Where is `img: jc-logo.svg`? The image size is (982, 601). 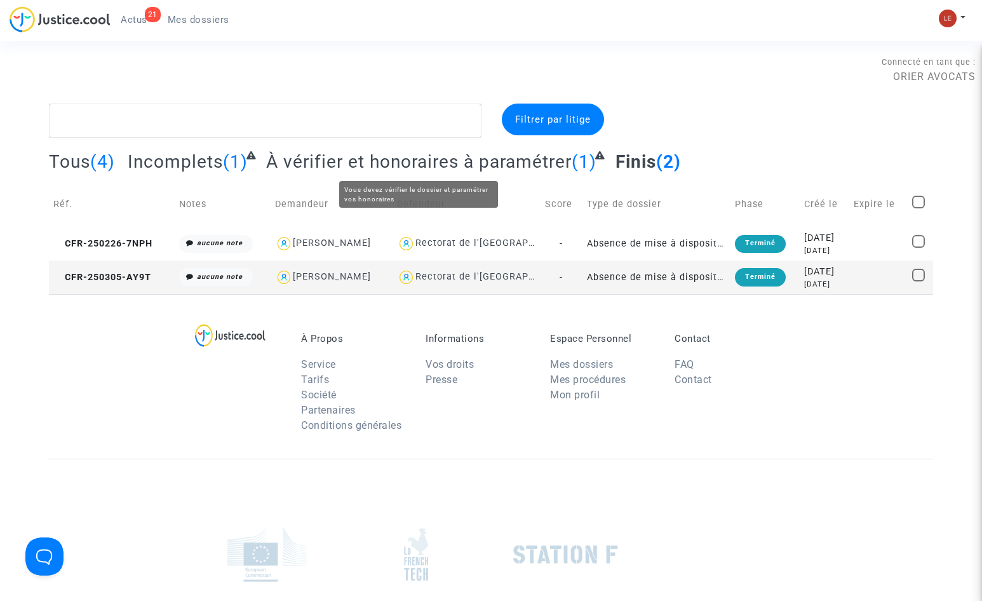 img: jc-logo.svg is located at coordinates (60, 19).